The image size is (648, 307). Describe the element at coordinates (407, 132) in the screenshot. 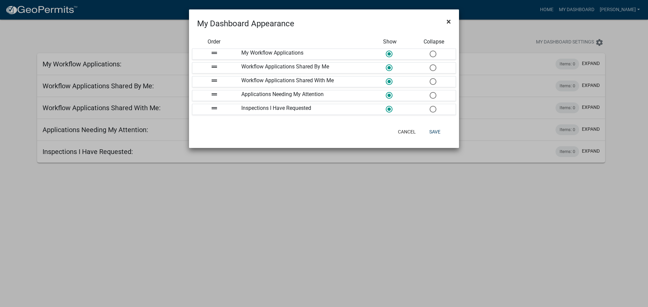

I see `button: Cancel` at that location.